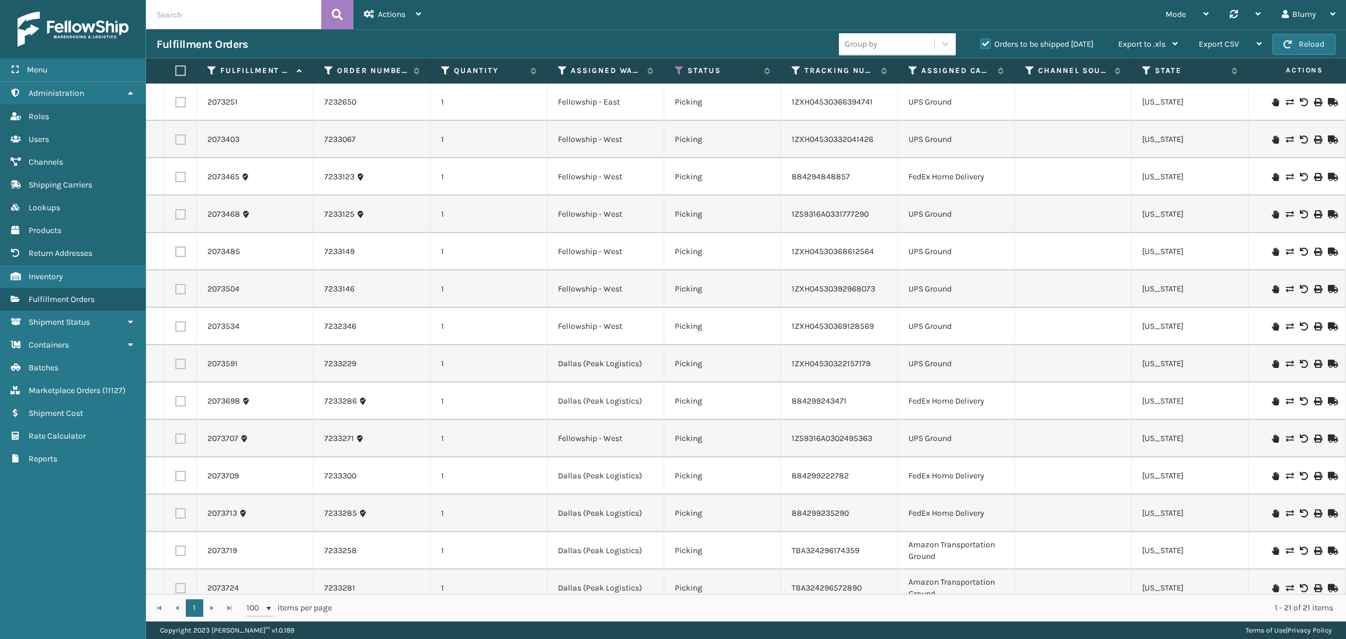 This screenshot has height=639, width=1346. What do you see at coordinates (723, 71) in the screenshot?
I see `label: Status` at bounding box center [723, 71].